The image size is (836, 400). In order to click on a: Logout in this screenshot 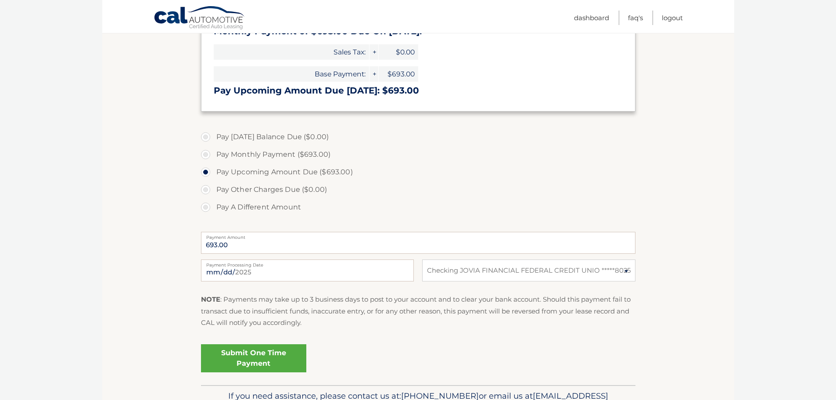, I will do `click(673, 18)`.